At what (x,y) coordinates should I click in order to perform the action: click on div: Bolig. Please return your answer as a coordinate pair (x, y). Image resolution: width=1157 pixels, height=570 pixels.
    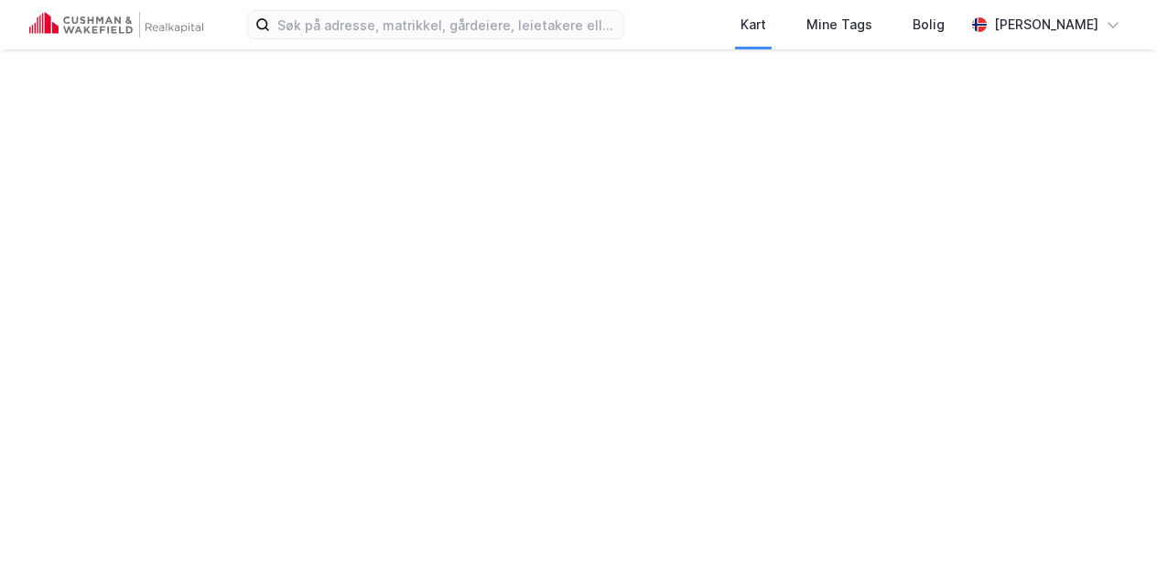
    Looking at the image, I should click on (928, 25).